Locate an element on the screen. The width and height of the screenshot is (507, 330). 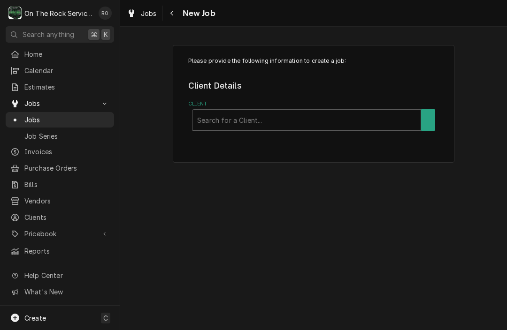
button: Navigate back is located at coordinates (172, 13).